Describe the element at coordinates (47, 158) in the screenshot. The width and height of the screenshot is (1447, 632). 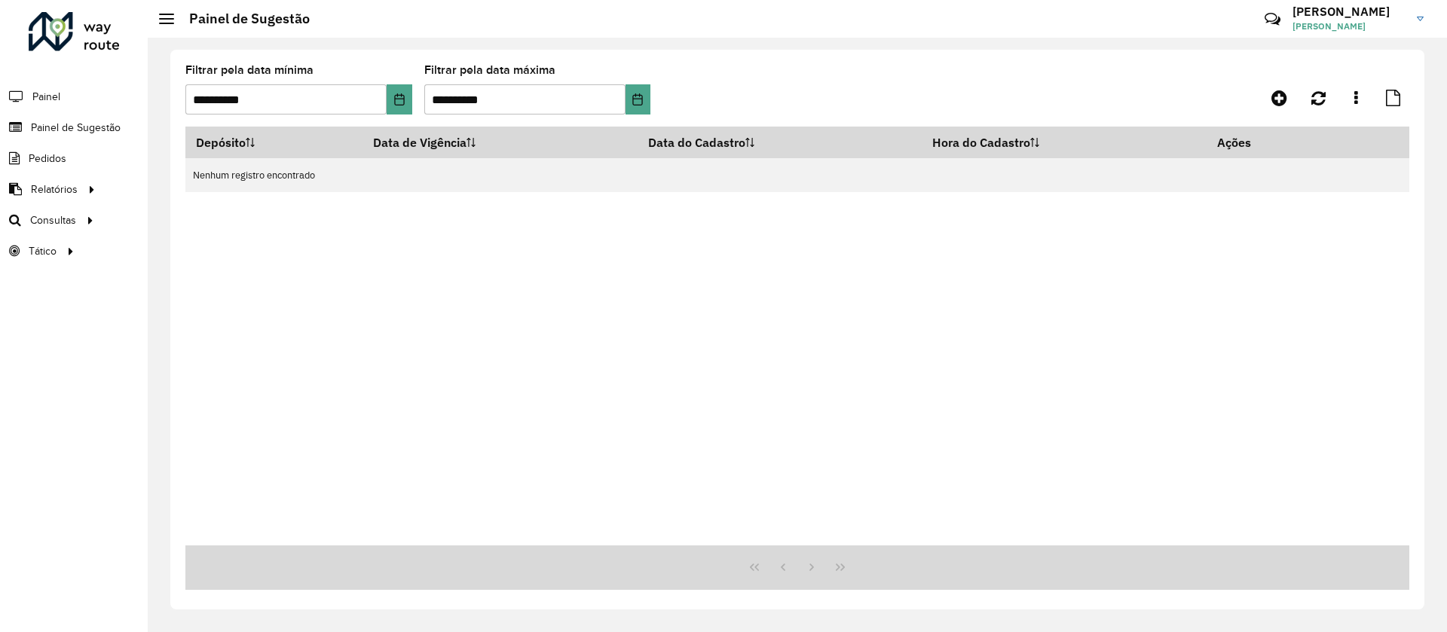
I see `span: Pedidos` at that location.